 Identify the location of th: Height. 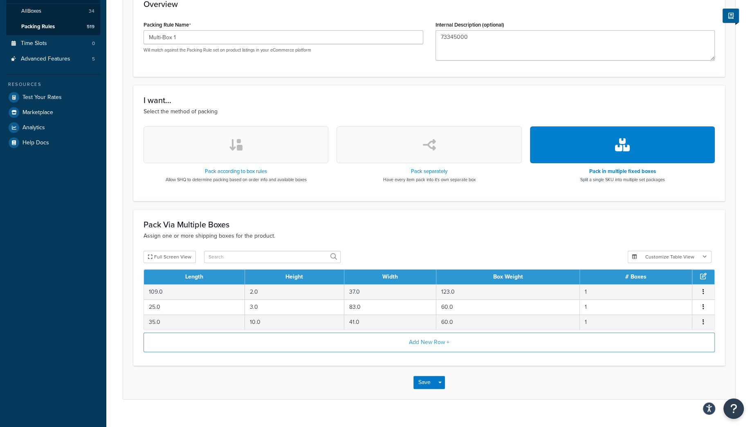
(295, 277).